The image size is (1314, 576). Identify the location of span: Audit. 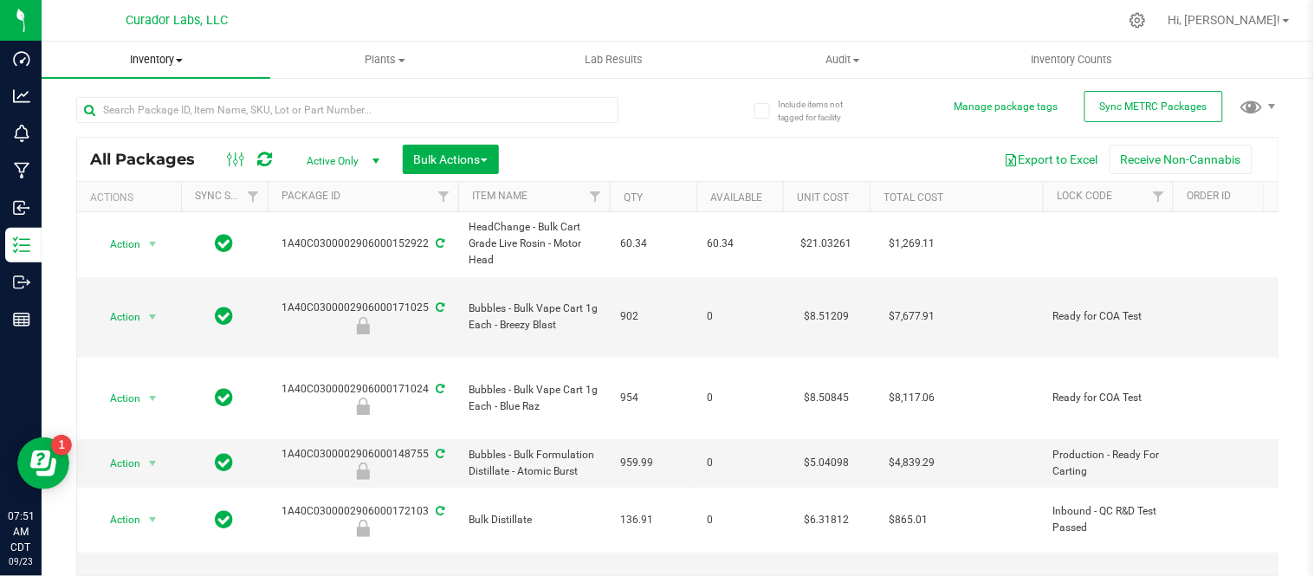
(843, 60).